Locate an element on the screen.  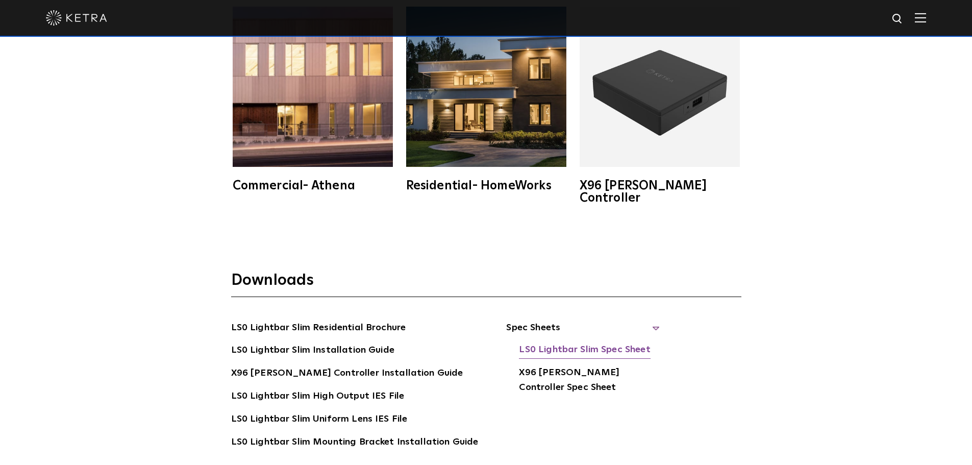
a: Commercial- Athena is located at coordinates (313, 99).